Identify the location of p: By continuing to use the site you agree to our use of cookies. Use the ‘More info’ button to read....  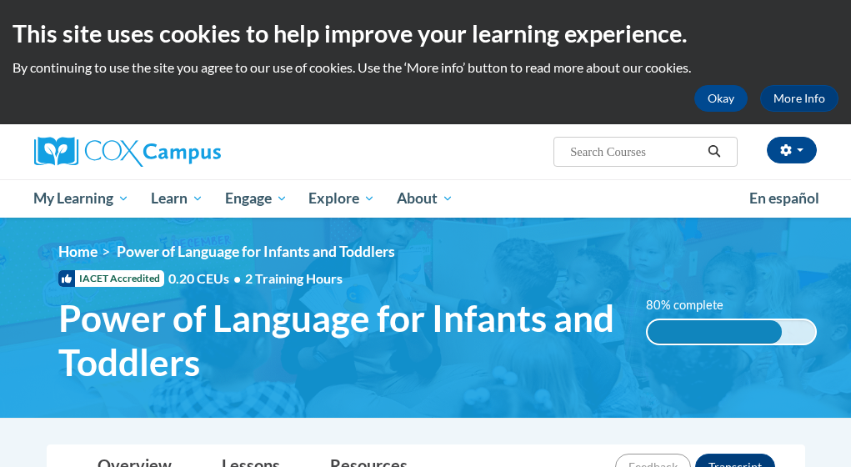
(425, 67).